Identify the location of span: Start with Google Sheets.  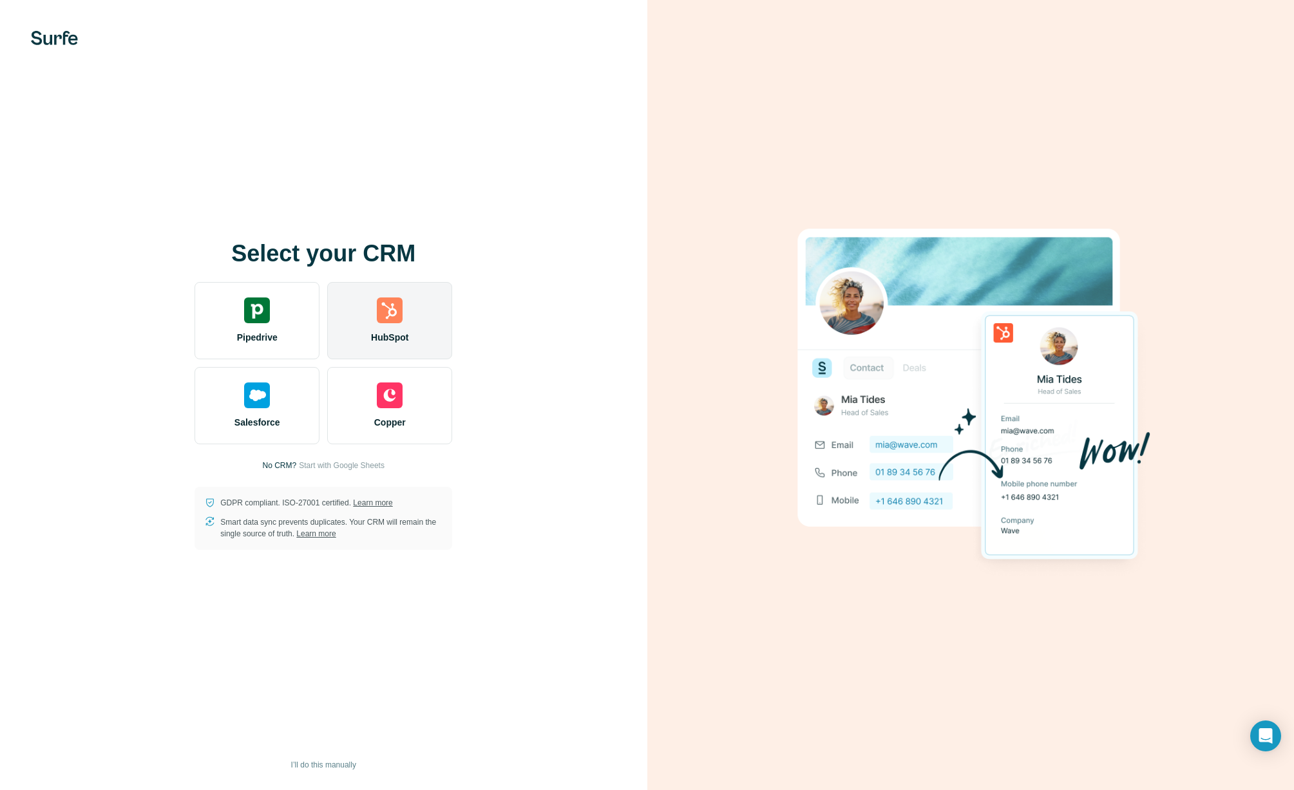
(341, 466).